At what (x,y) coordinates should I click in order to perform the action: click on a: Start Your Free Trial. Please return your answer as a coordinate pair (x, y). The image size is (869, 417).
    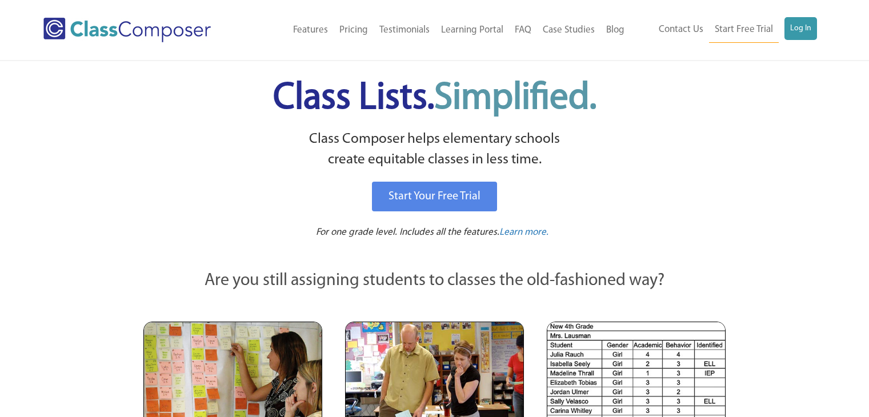
    Looking at the image, I should click on (434, 197).